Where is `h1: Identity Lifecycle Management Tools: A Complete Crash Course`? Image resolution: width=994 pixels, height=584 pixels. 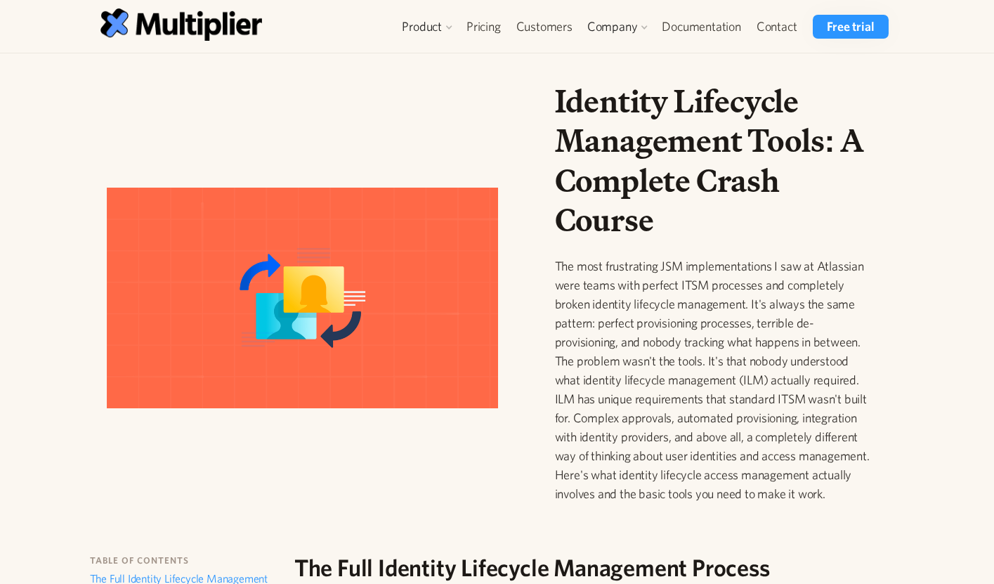 h1: Identity Lifecycle Management Tools: A Complete Crash Course is located at coordinates (716, 160).